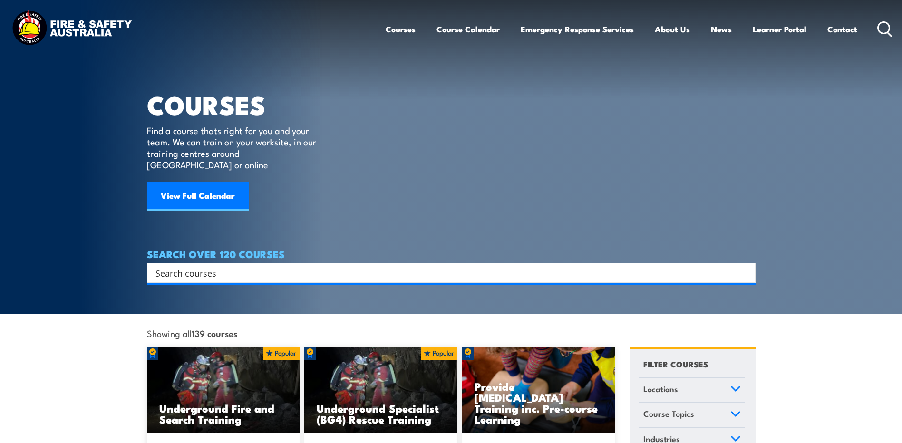  What do you see at coordinates (692, 415) in the screenshot?
I see `a: Course Topics` at bounding box center [692, 415].